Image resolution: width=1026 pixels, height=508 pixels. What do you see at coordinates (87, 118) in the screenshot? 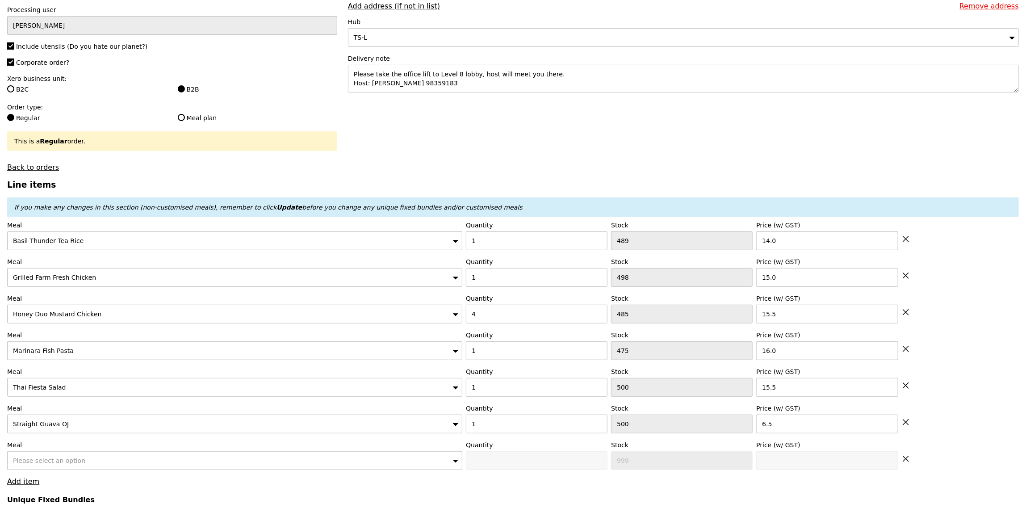
I see `label: Regular` at bounding box center [87, 118].